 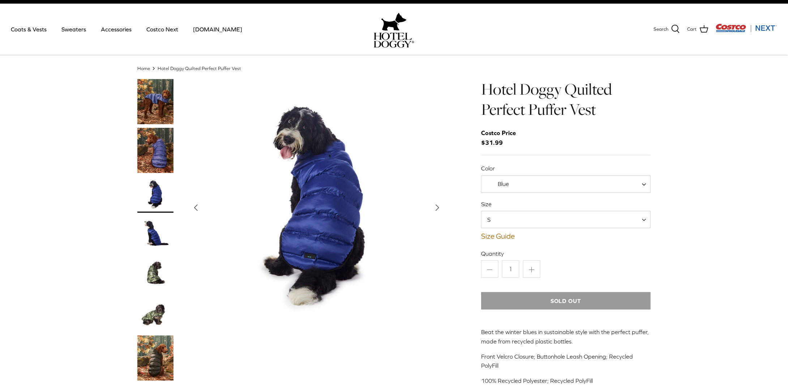 What do you see at coordinates (29, 29) in the screenshot?
I see `a: Coats & Vests` at bounding box center [29, 29].